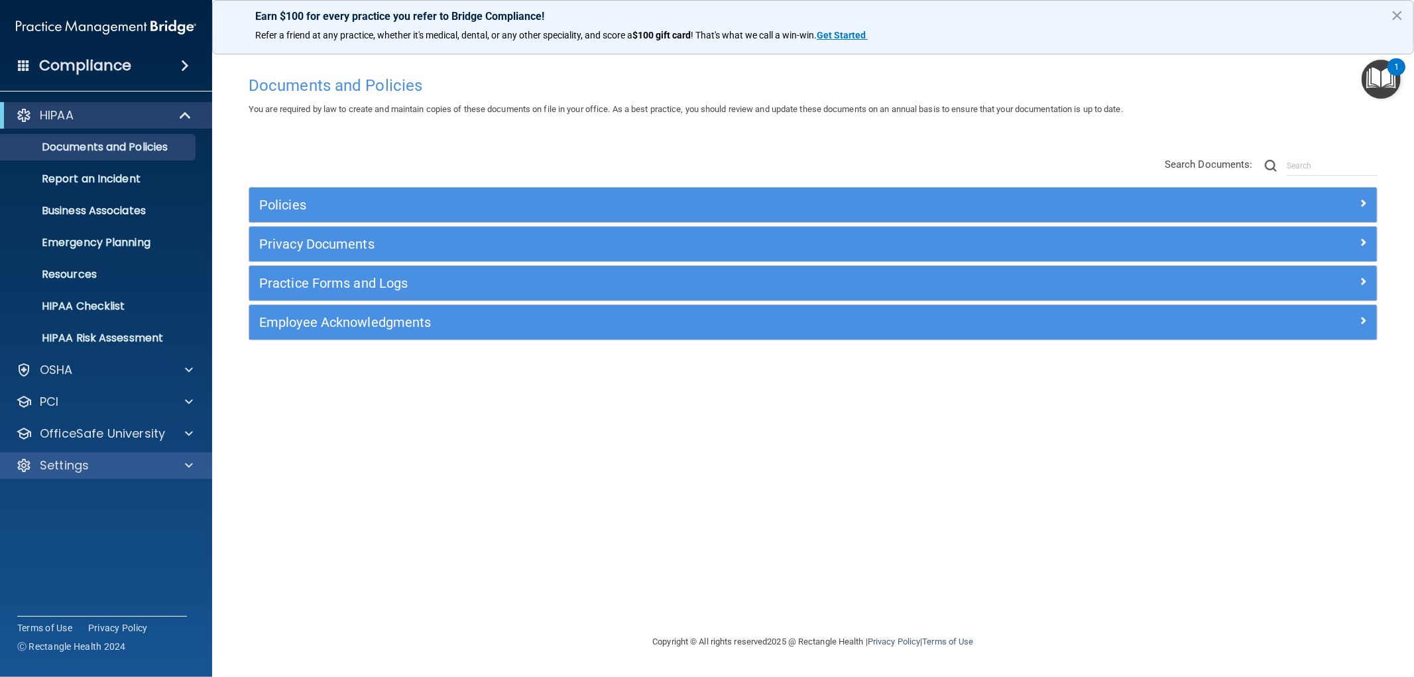 This screenshot has width=1414, height=677. I want to click on p: OfficeSafe University, so click(102, 433).